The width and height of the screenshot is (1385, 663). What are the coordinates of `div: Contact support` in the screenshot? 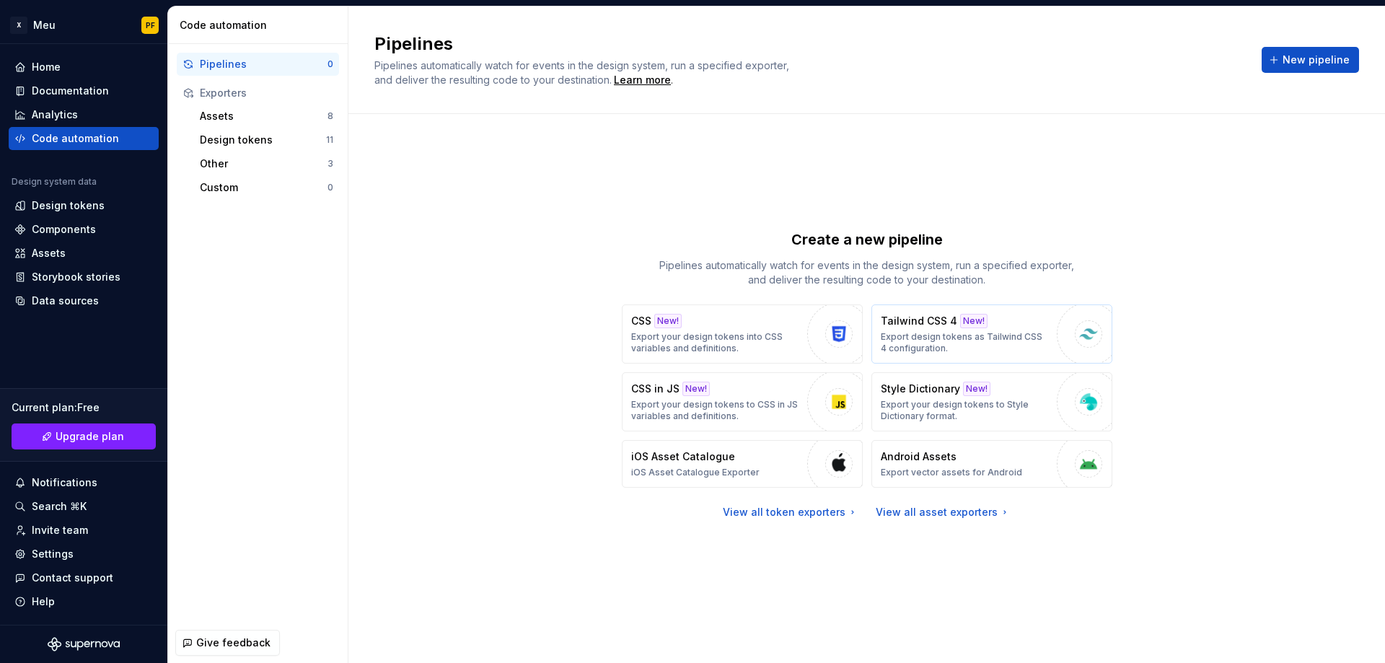 It's located at (72, 578).